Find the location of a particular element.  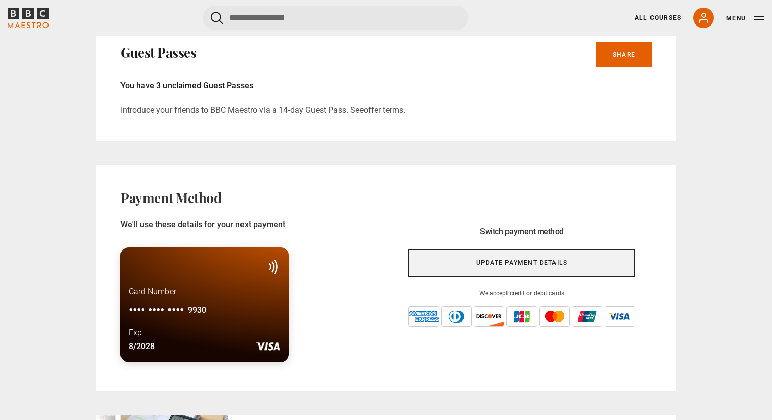

img: jcb is located at coordinates (522, 317).